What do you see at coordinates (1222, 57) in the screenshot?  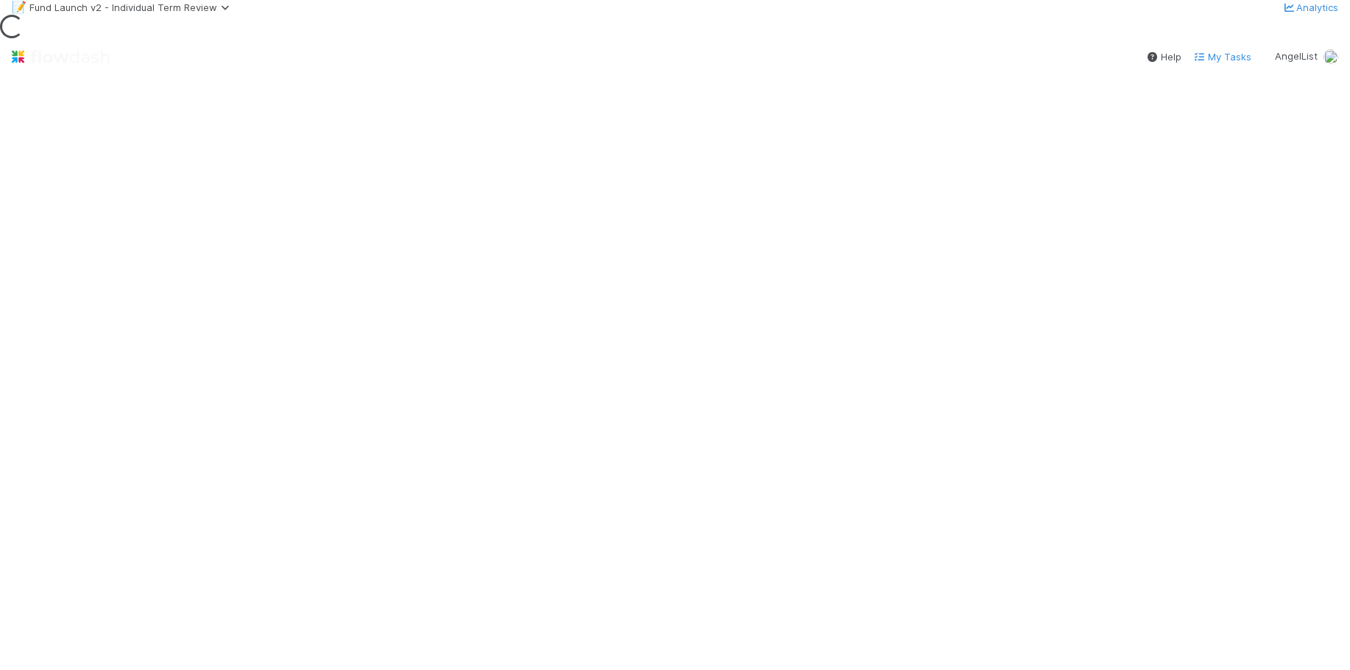 I see `span: My Tasks` at bounding box center [1222, 57].